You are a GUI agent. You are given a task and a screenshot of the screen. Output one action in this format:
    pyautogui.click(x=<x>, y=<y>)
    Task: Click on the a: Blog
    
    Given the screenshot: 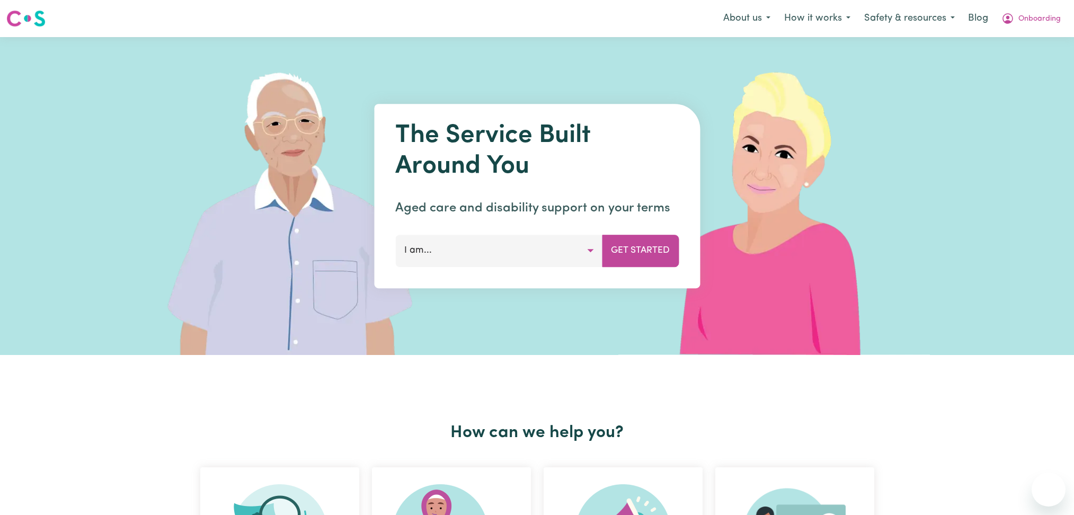 What is the action you would take?
    pyautogui.click(x=978, y=19)
    